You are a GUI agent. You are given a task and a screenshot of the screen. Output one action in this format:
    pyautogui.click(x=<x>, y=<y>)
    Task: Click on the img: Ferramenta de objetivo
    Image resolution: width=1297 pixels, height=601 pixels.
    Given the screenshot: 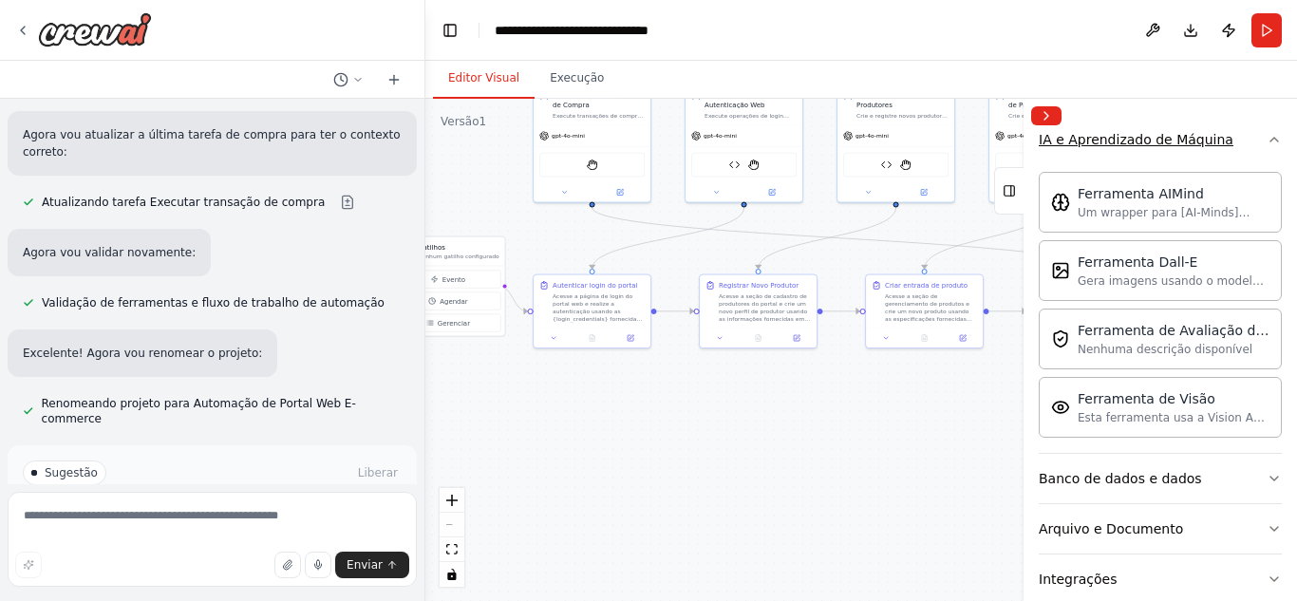 What is the action you would take?
    pyautogui.click(x=1060, y=202)
    